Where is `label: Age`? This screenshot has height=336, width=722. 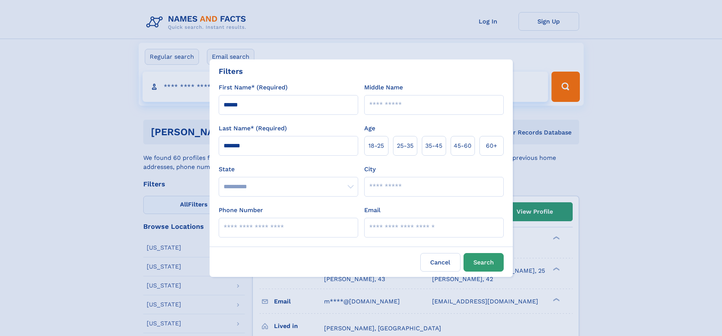
label: Age is located at coordinates (369, 128).